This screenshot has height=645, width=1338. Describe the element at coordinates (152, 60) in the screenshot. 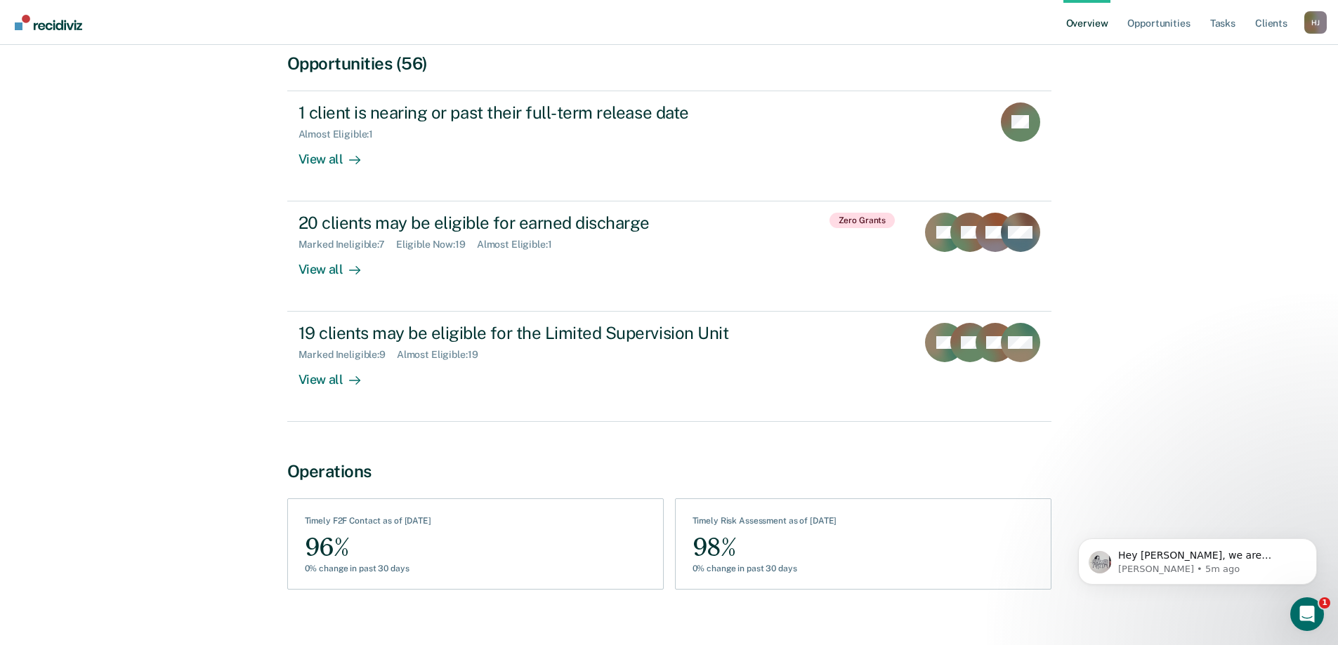

I see `p: Message from Kim, sent 5m ago` at that location.